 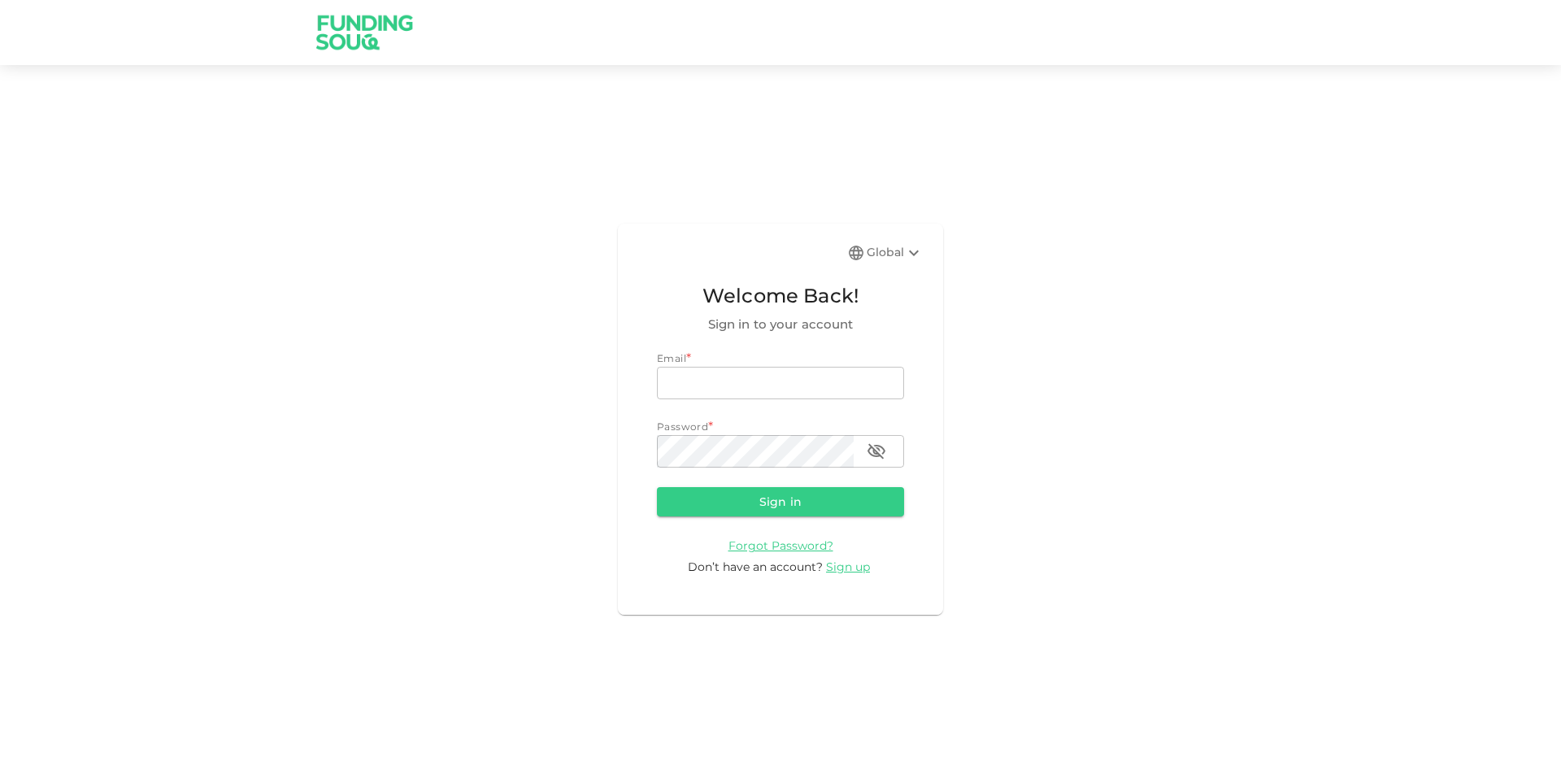 I want to click on input: password, so click(x=755, y=451).